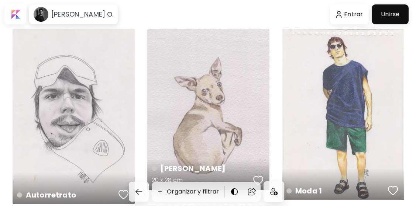 The height and width of the screenshot is (206, 413). I want to click on h4: Moda 1, so click(336, 191).